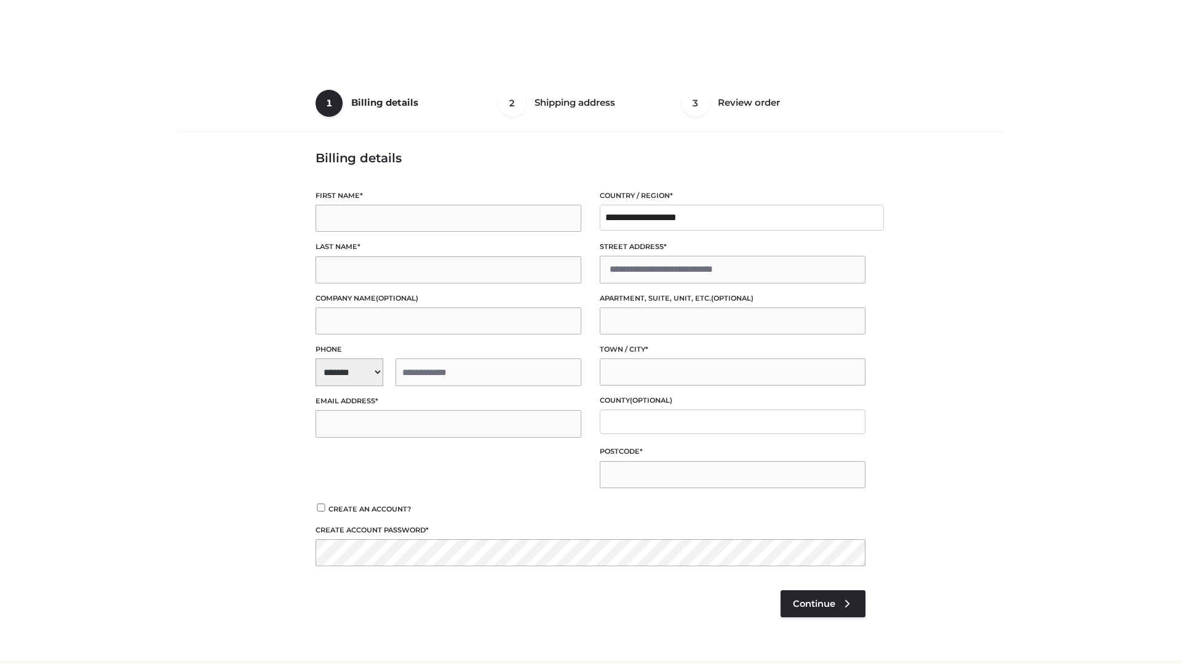  What do you see at coordinates (591, 158) in the screenshot?
I see `h3: Billing details` at bounding box center [591, 158].